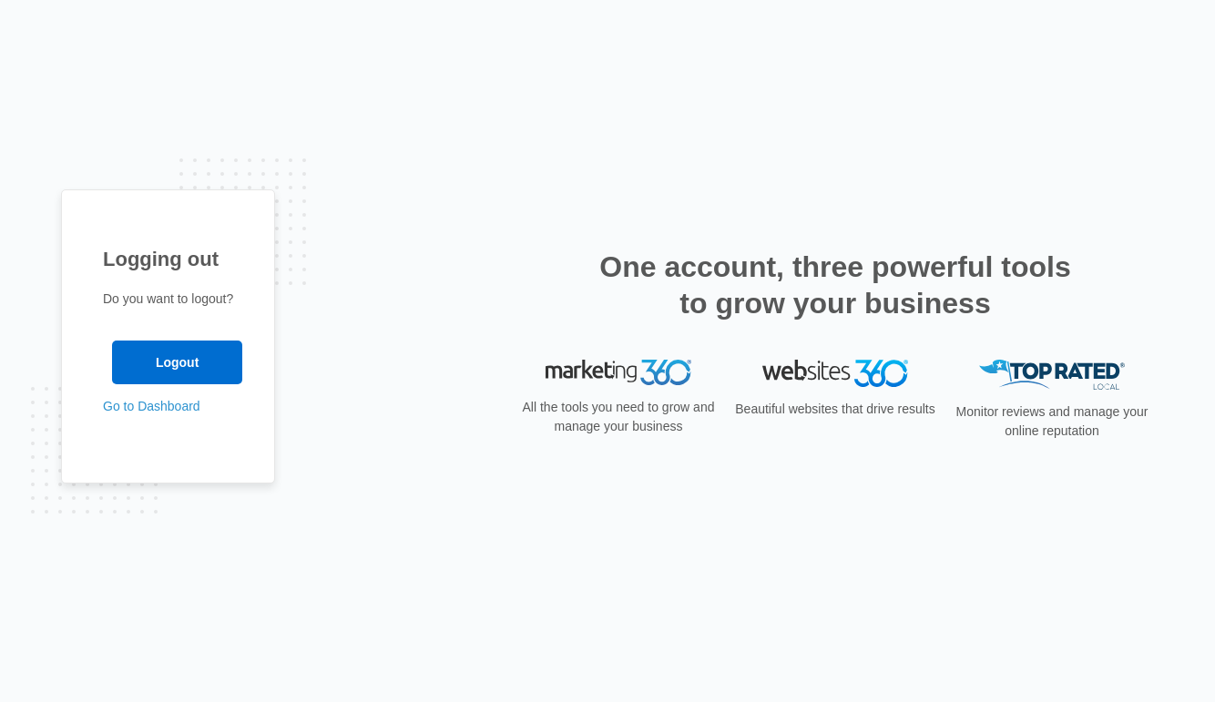 This screenshot has height=702, width=1215. I want to click on h2: One account, three powerful tools to grow your business, so click(835, 285).